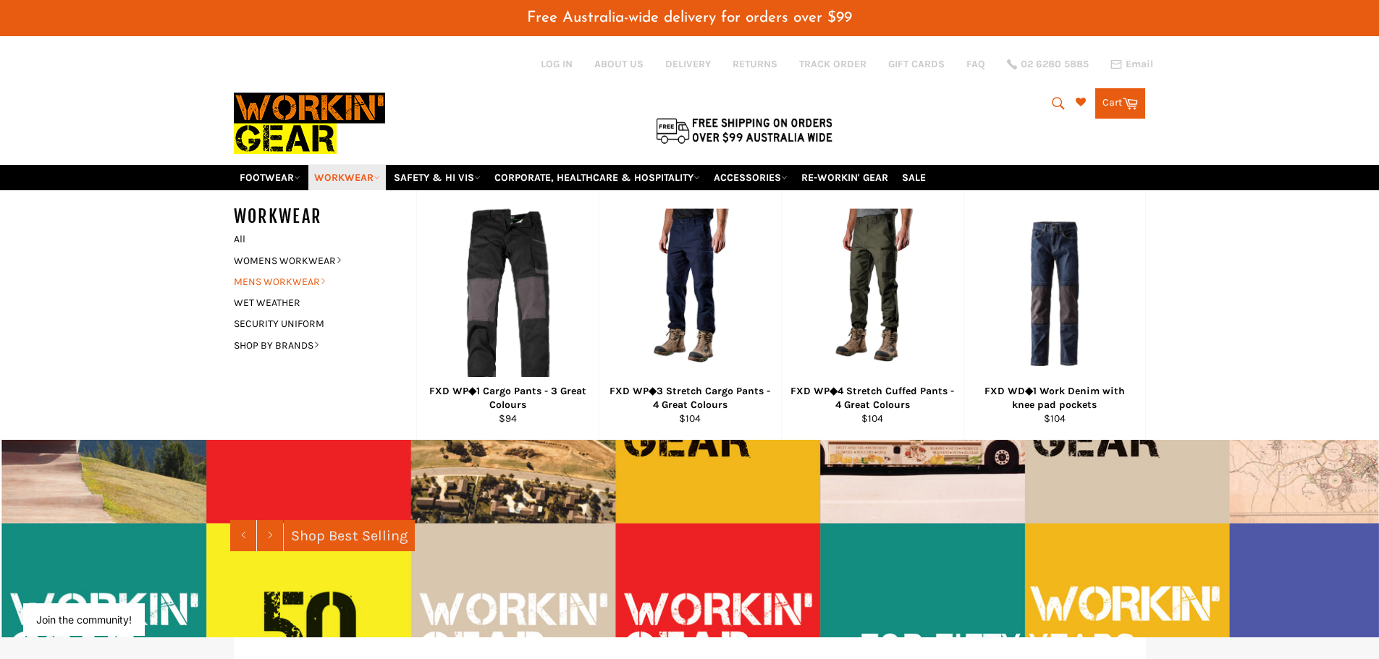 This screenshot has height=659, width=1379. I want to click on a: MENS WORKWEAR, so click(314, 282).